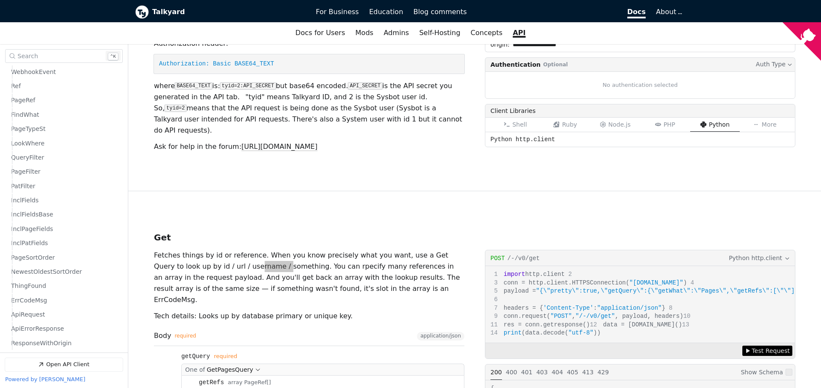 This screenshot has height=388, width=821. Describe the element at coordinates (515, 64) in the screenshot. I see `span: Authentication` at that location.